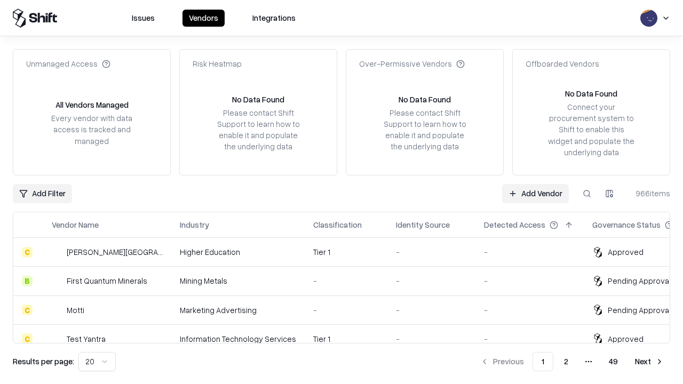 The width and height of the screenshot is (683, 384). What do you see at coordinates (92, 129) in the screenshot?
I see `div: Every vendor with data access is tracked and managed` at bounding box center [92, 129].